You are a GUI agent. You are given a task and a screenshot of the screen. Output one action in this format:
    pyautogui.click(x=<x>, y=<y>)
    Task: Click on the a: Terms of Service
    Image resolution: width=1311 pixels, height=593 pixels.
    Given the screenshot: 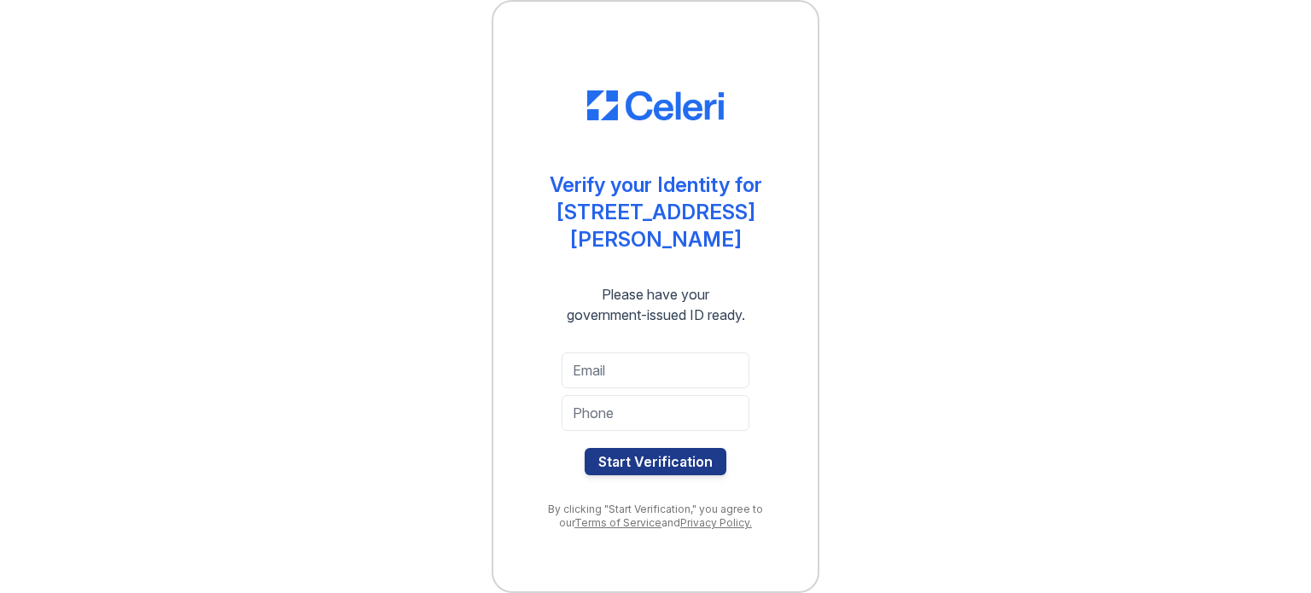 What is the action you would take?
    pyautogui.click(x=618, y=523)
    